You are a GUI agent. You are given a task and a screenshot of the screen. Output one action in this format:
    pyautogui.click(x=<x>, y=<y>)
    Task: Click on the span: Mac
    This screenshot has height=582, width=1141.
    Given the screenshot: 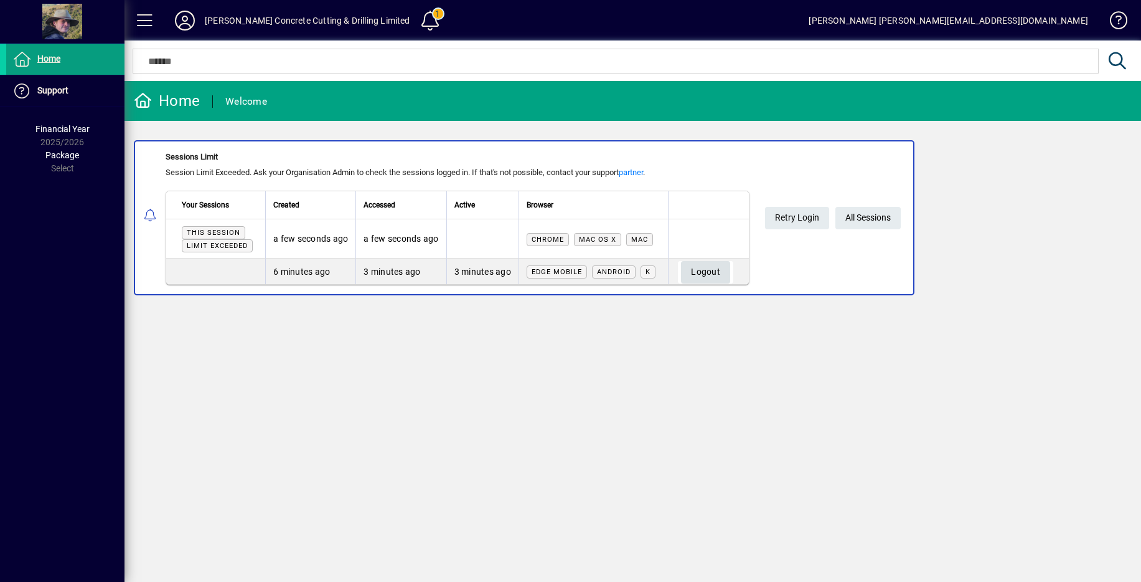 What is the action you would take?
    pyautogui.click(x=639, y=239)
    